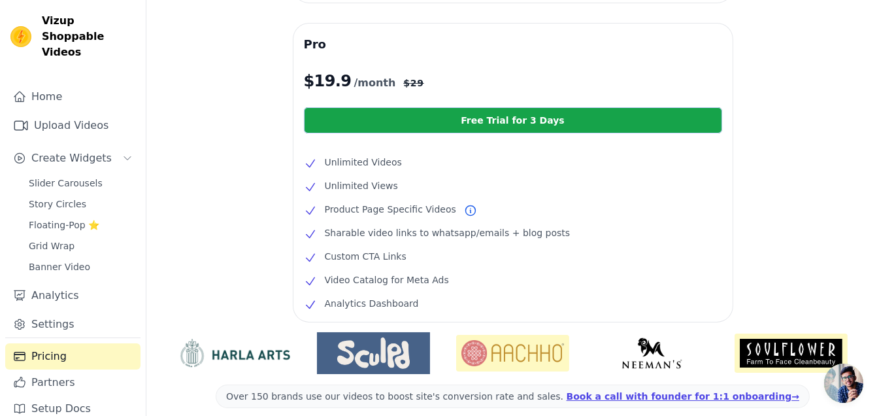  I want to click on a: Book a call with founder for 1:1 onboarding, so click(683, 396).